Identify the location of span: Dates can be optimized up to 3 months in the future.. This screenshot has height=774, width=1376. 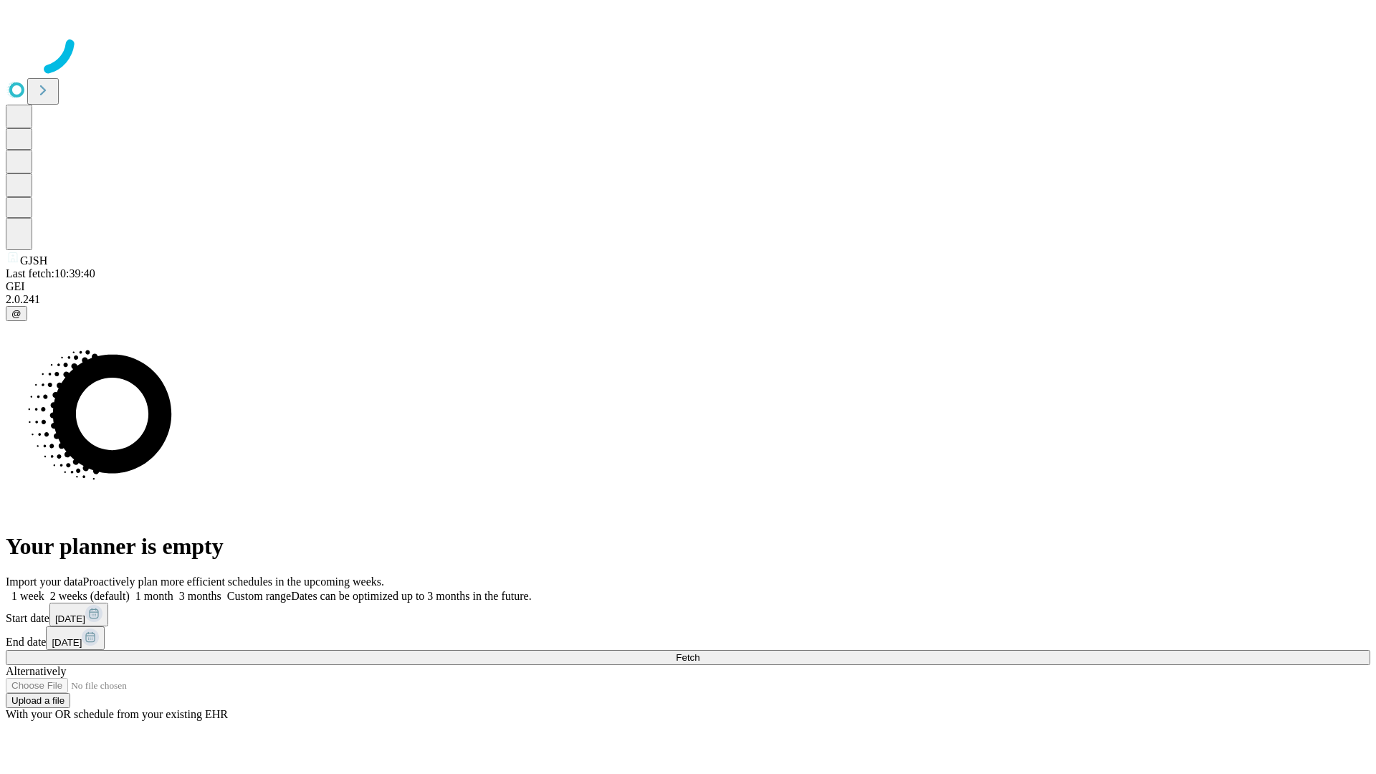
(411, 595).